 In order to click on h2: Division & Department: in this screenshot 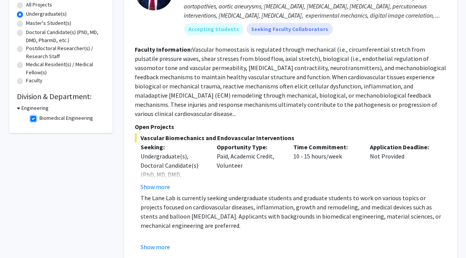, I will do `click(61, 97)`.